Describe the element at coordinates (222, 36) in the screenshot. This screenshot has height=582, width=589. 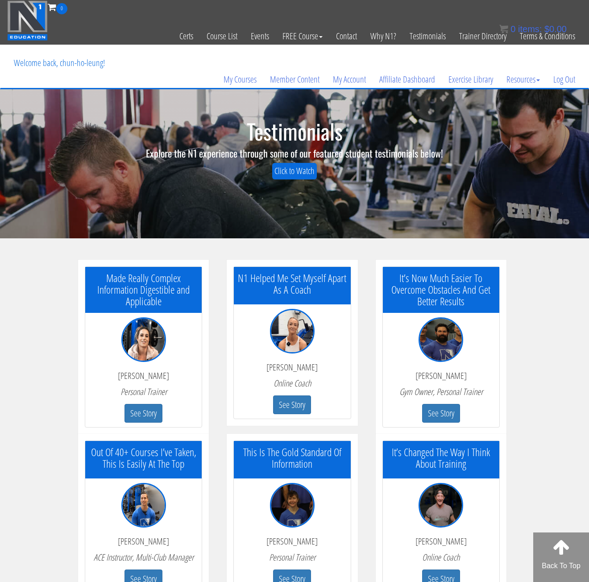
I see `a: Course List` at that location.